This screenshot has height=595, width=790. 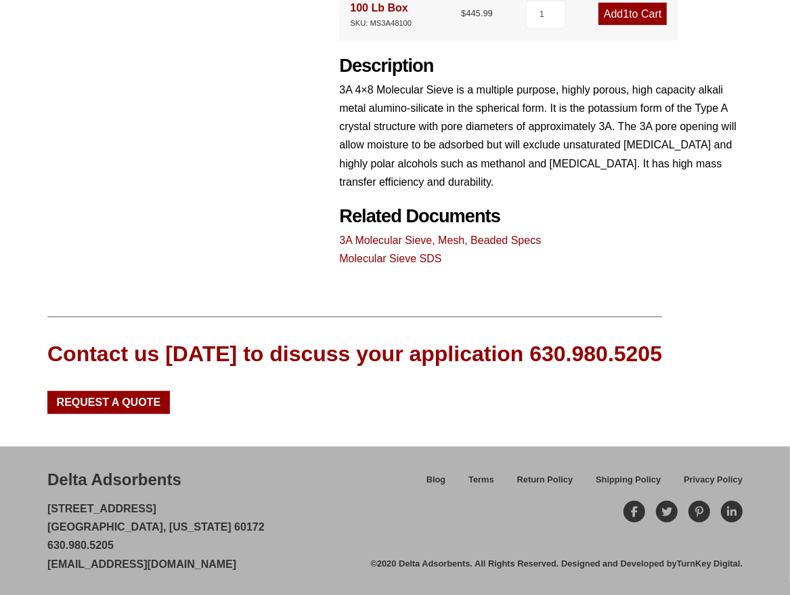 I want to click on div: SKU: MS3A48100, so click(x=381, y=23).